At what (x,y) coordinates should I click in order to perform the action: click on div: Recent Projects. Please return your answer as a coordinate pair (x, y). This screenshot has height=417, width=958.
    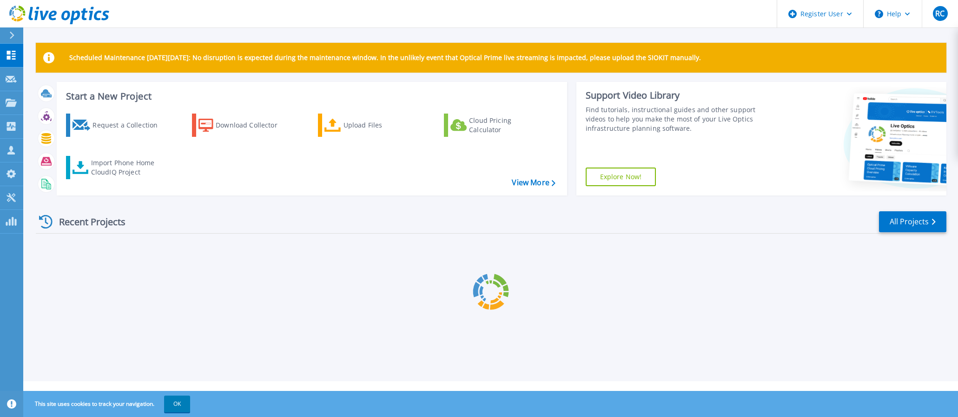
    Looking at the image, I should click on (87, 221).